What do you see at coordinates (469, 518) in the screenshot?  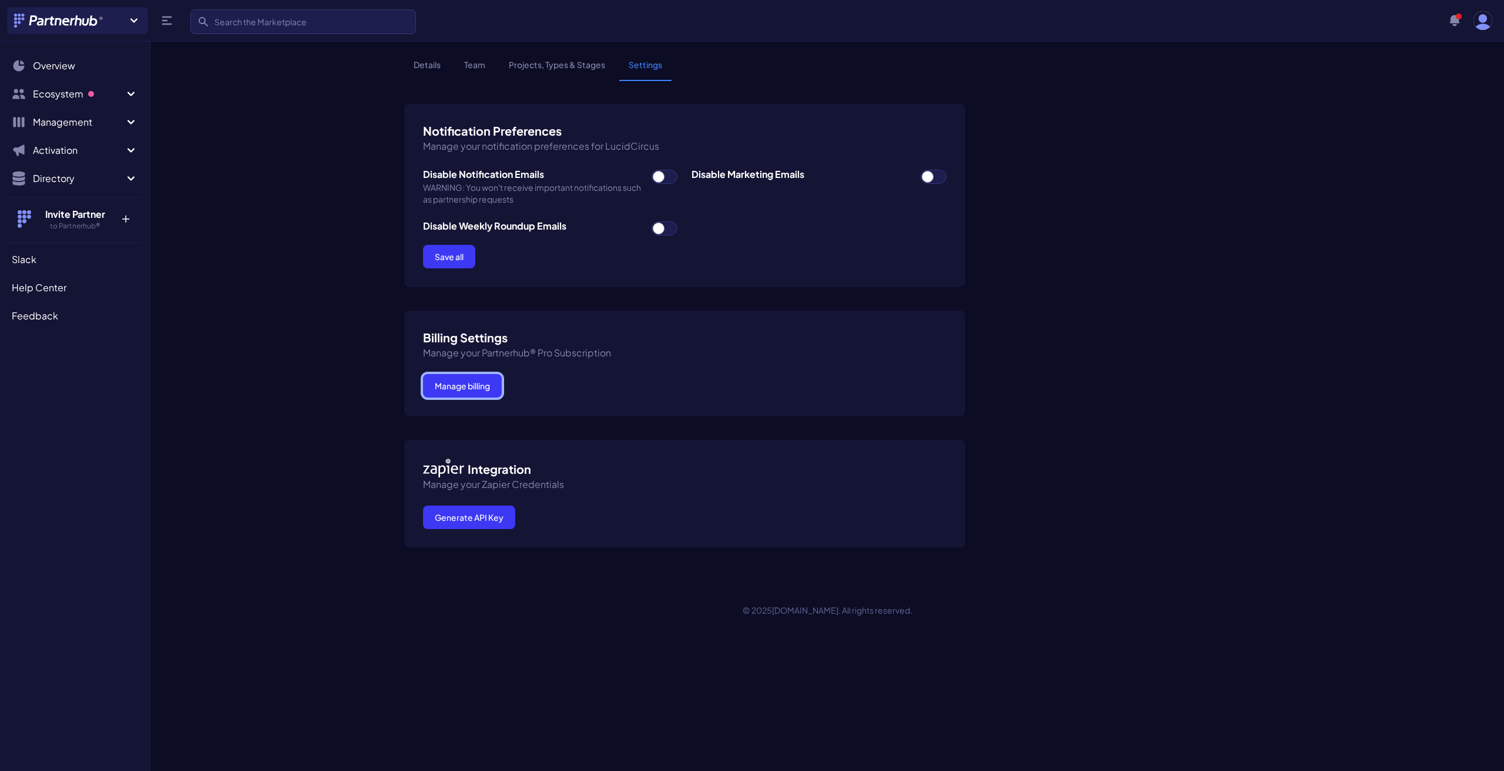 I see `button: Generate API Key` at bounding box center [469, 518].